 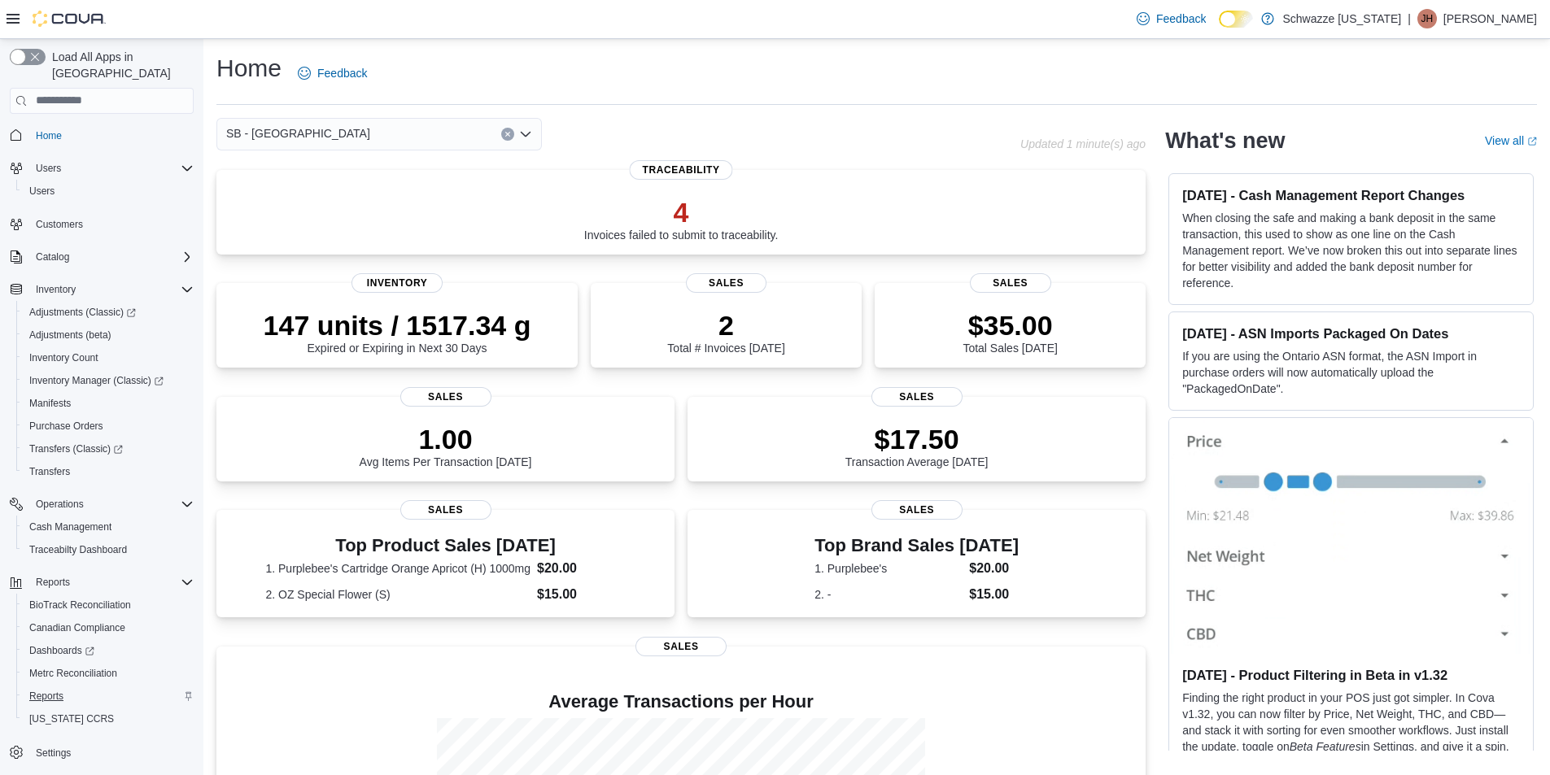 What do you see at coordinates (50, 472) in the screenshot?
I see `a: Transfers` at bounding box center [50, 472].